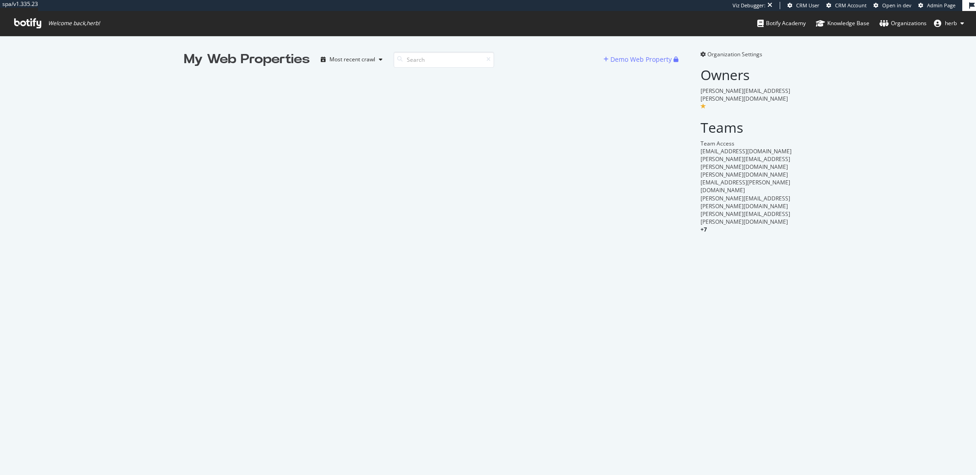 The height and width of the screenshot is (475, 976). Describe the element at coordinates (807, 5) in the screenshot. I see `span: CRM User` at that location.